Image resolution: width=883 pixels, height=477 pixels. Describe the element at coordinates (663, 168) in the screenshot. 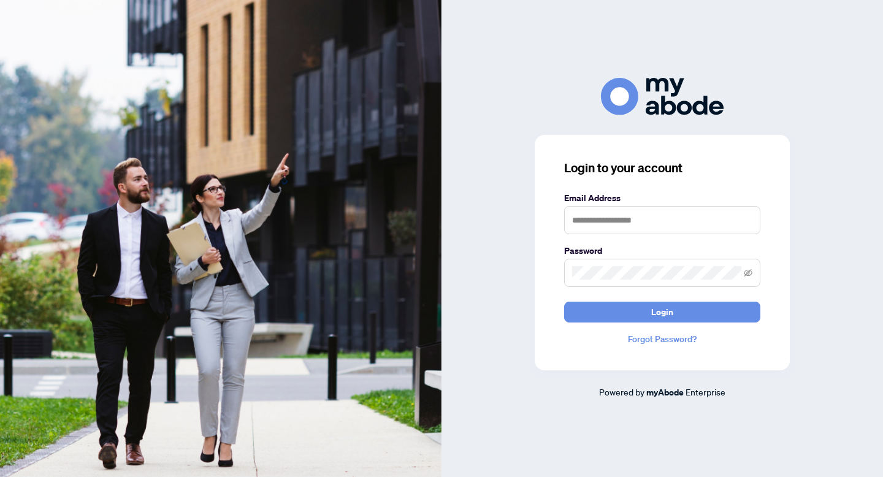

I see `h3: Login to your account` at that location.